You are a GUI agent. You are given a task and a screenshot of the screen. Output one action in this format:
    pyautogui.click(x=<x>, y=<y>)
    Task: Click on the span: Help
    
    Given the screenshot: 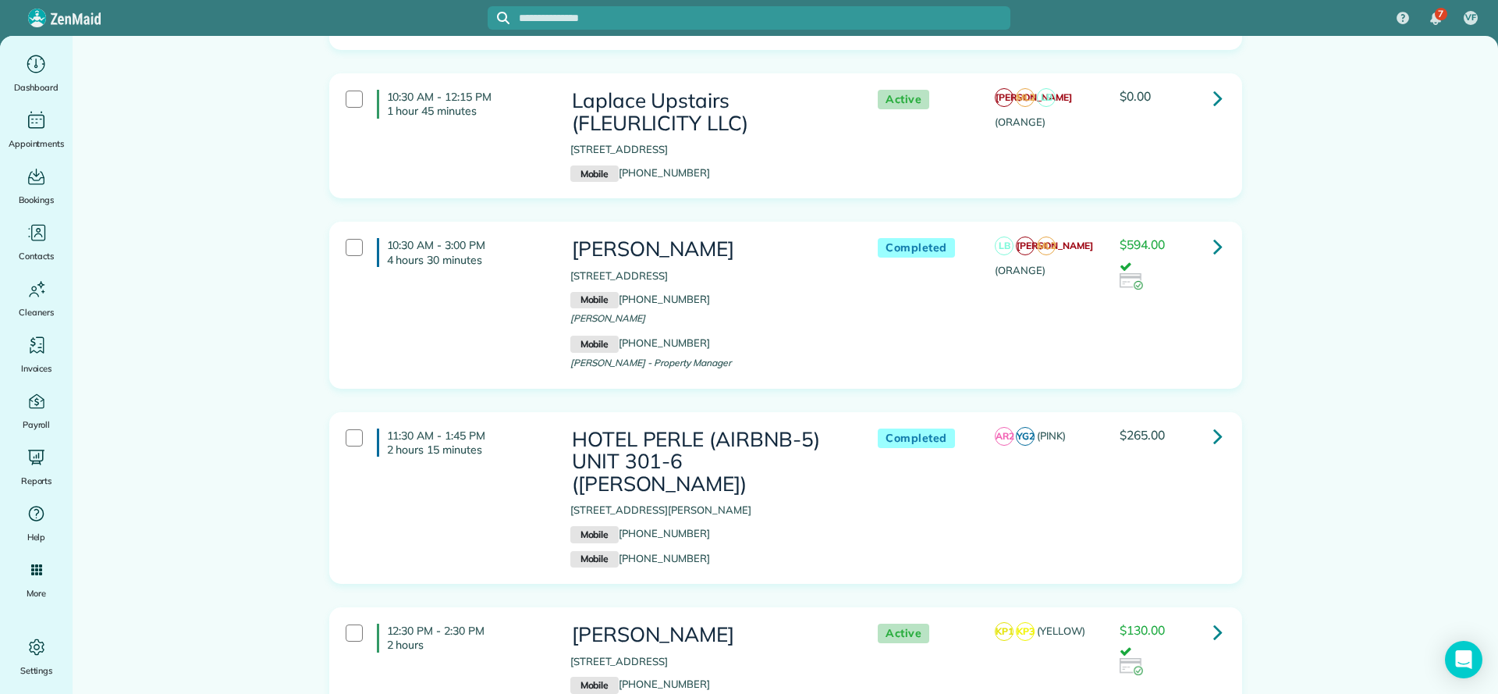 What is the action you would take?
    pyautogui.click(x=37, y=537)
    